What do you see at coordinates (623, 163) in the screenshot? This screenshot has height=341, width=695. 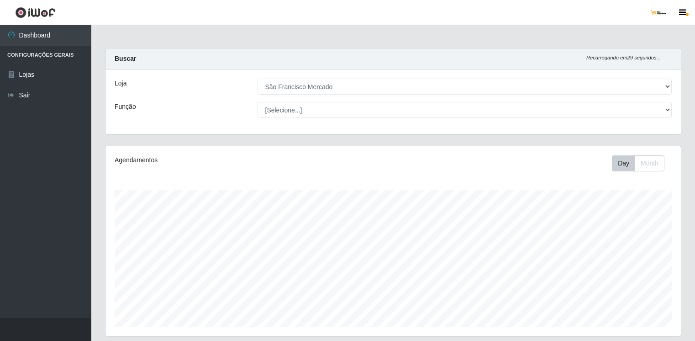 I see `button: Day` at bounding box center [623, 163].